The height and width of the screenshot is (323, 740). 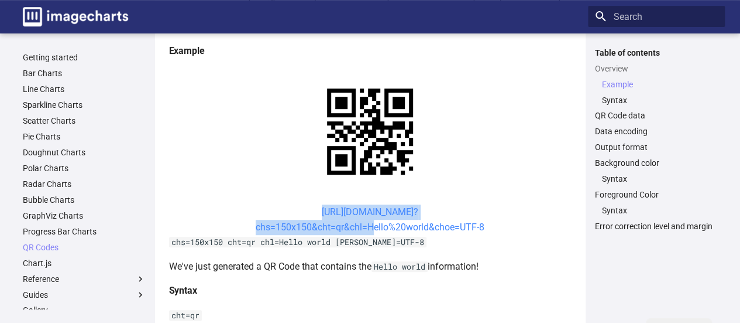 What do you see at coordinates (84, 73) in the screenshot?
I see `a: Bar Charts` at bounding box center [84, 73].